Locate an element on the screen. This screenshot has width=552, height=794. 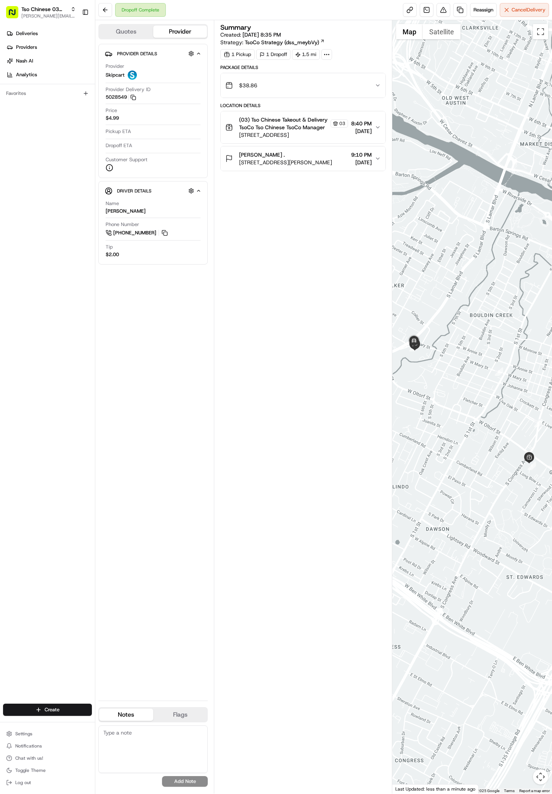
button: Show satellite imagery is located at coordinates (441, 32).